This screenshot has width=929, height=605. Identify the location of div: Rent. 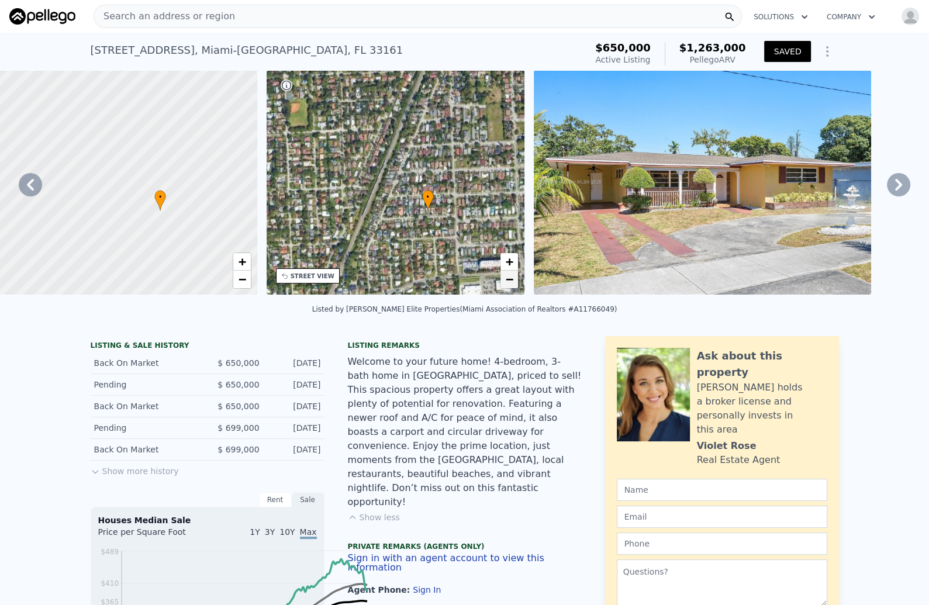
(275, 500).